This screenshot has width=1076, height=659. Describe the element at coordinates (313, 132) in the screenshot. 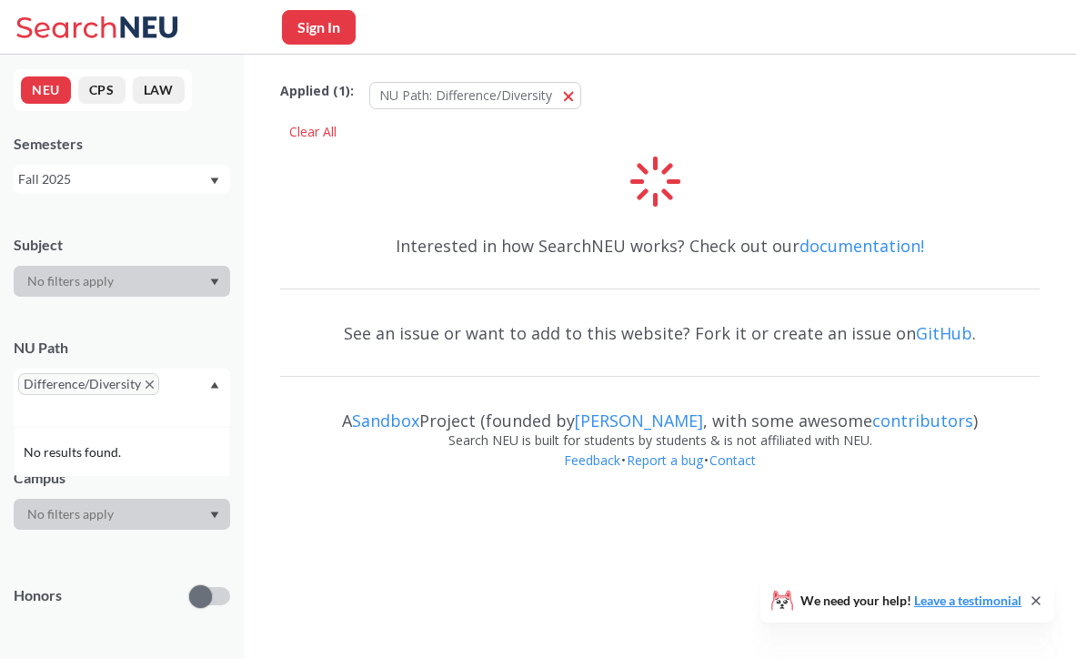

I see `div: Clear All` at that location.